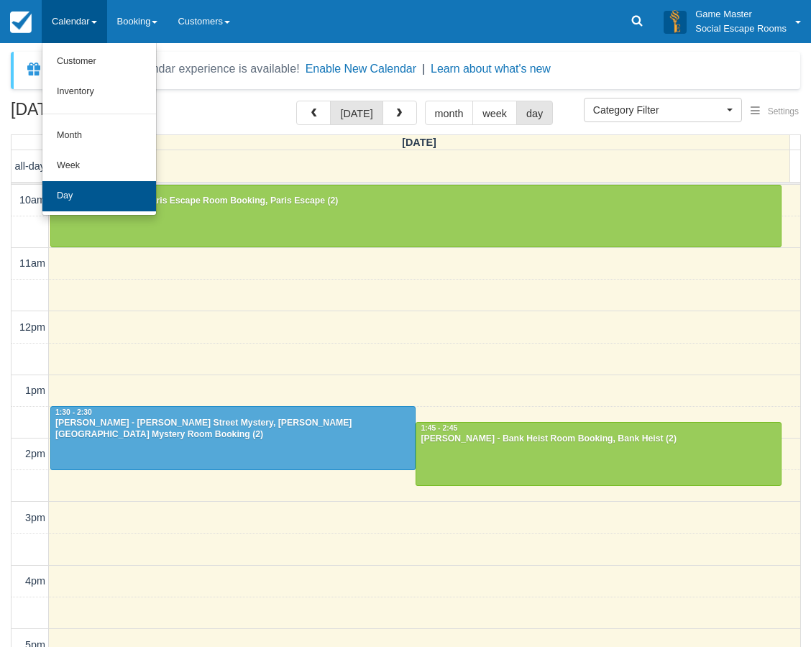  What do you see at coordinates (534, 113) in the screenshot?
I see `button: day` at bounding box center [534, 113].